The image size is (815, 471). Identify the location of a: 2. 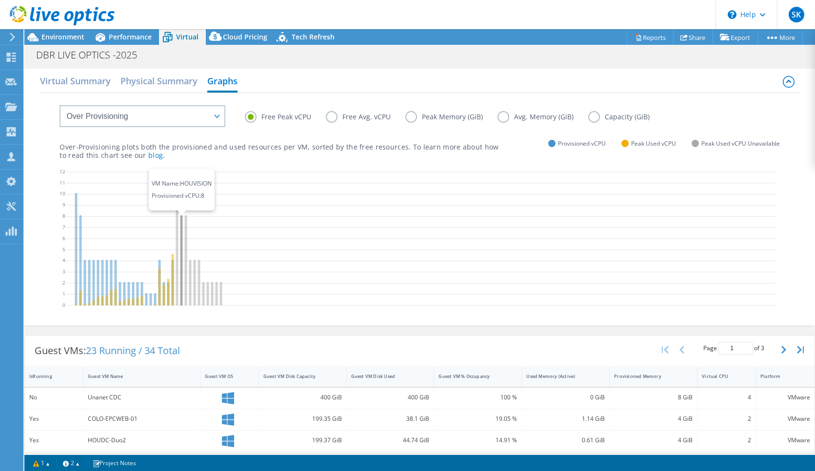
(71, 463).